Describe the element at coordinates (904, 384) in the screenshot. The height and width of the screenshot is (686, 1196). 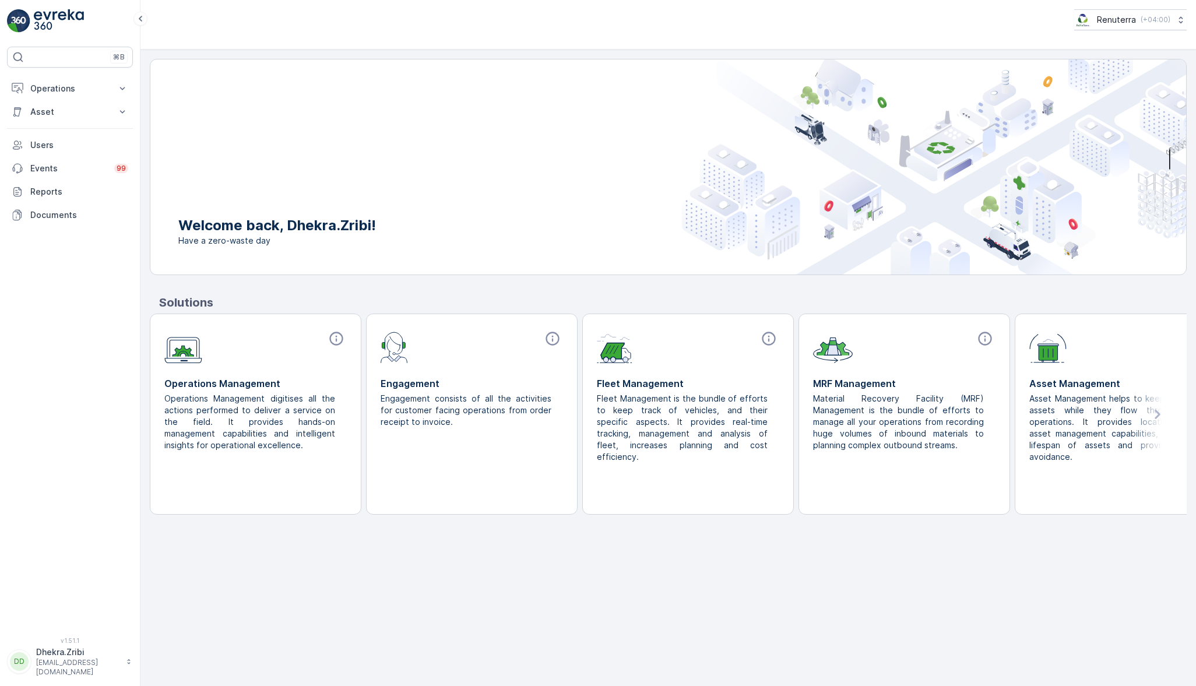
I see `p: MRF Management` at that location.